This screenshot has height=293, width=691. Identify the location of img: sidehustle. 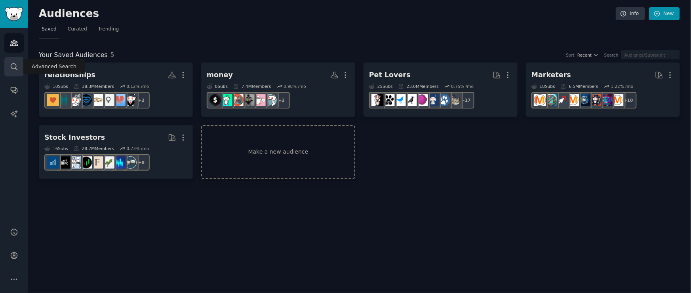
(215, 100).